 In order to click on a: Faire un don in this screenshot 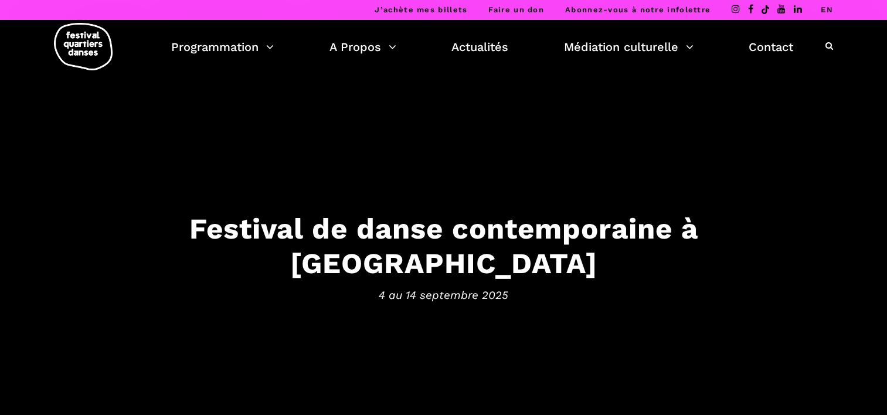, I will do `click(516, 9)`.